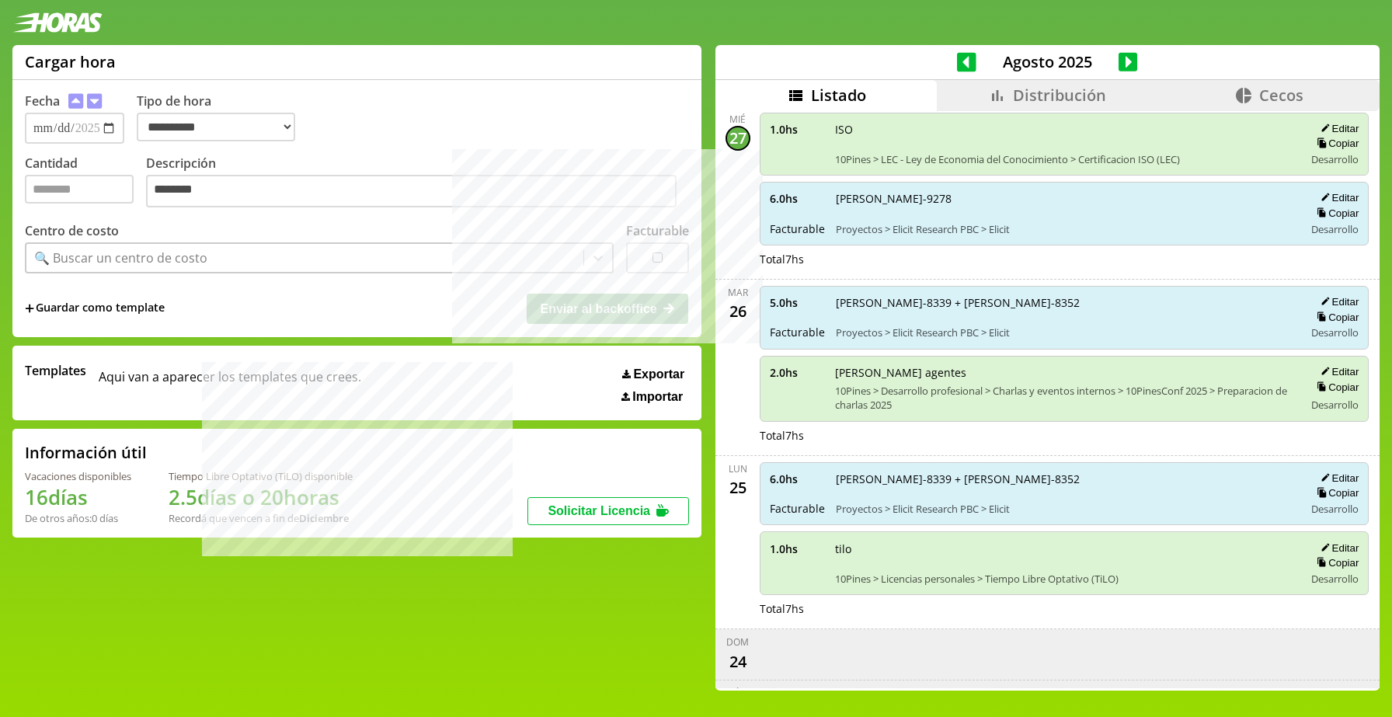 This screenshot has width=1392, height=717. What do you see at coordinates (1064, 548) in the screenshot?
I see `span: tilo` at bounding box center [1064, 548].